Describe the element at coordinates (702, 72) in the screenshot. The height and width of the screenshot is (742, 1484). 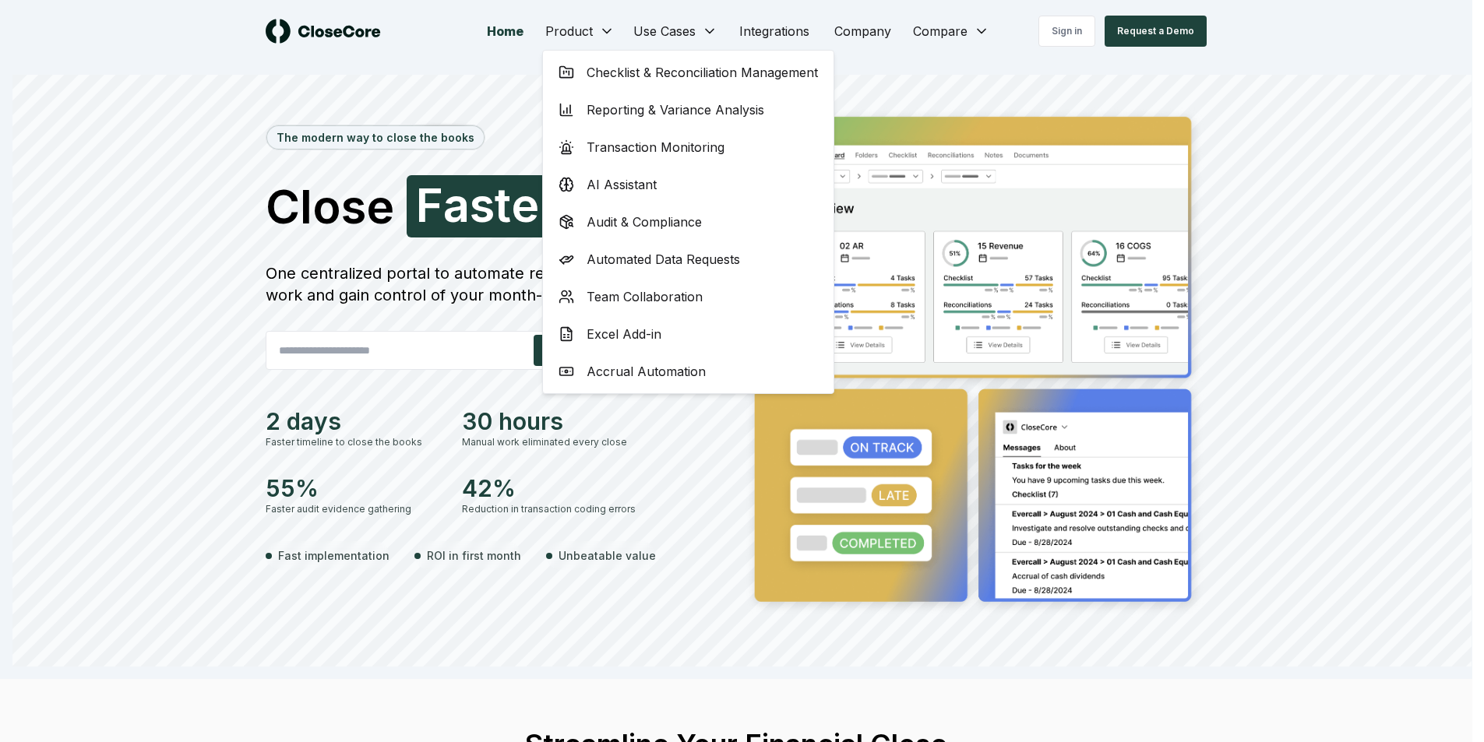
I see `span: Checklist & Reconciliation Management` at that location.